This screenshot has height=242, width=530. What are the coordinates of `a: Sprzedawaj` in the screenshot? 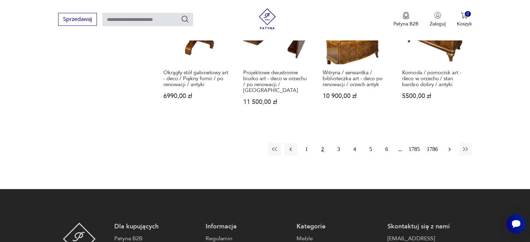 It's located at (77, 20).